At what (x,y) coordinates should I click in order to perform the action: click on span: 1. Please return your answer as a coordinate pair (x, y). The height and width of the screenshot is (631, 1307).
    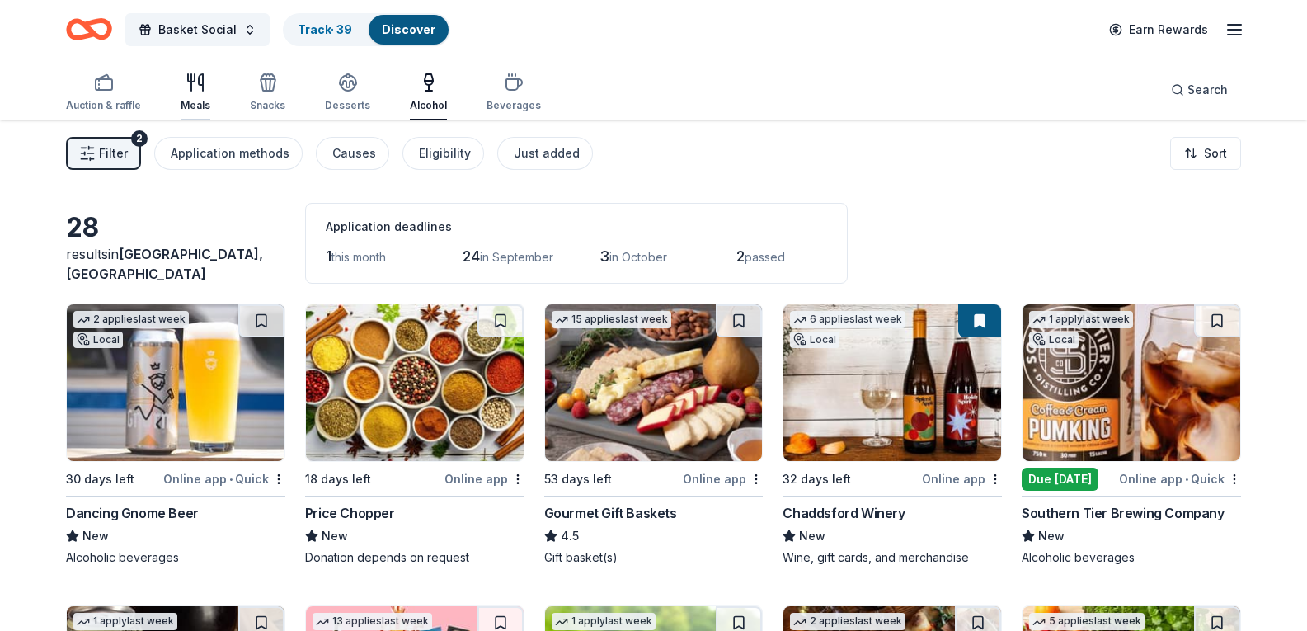
    Looking at the image, I should click on (328, 256).